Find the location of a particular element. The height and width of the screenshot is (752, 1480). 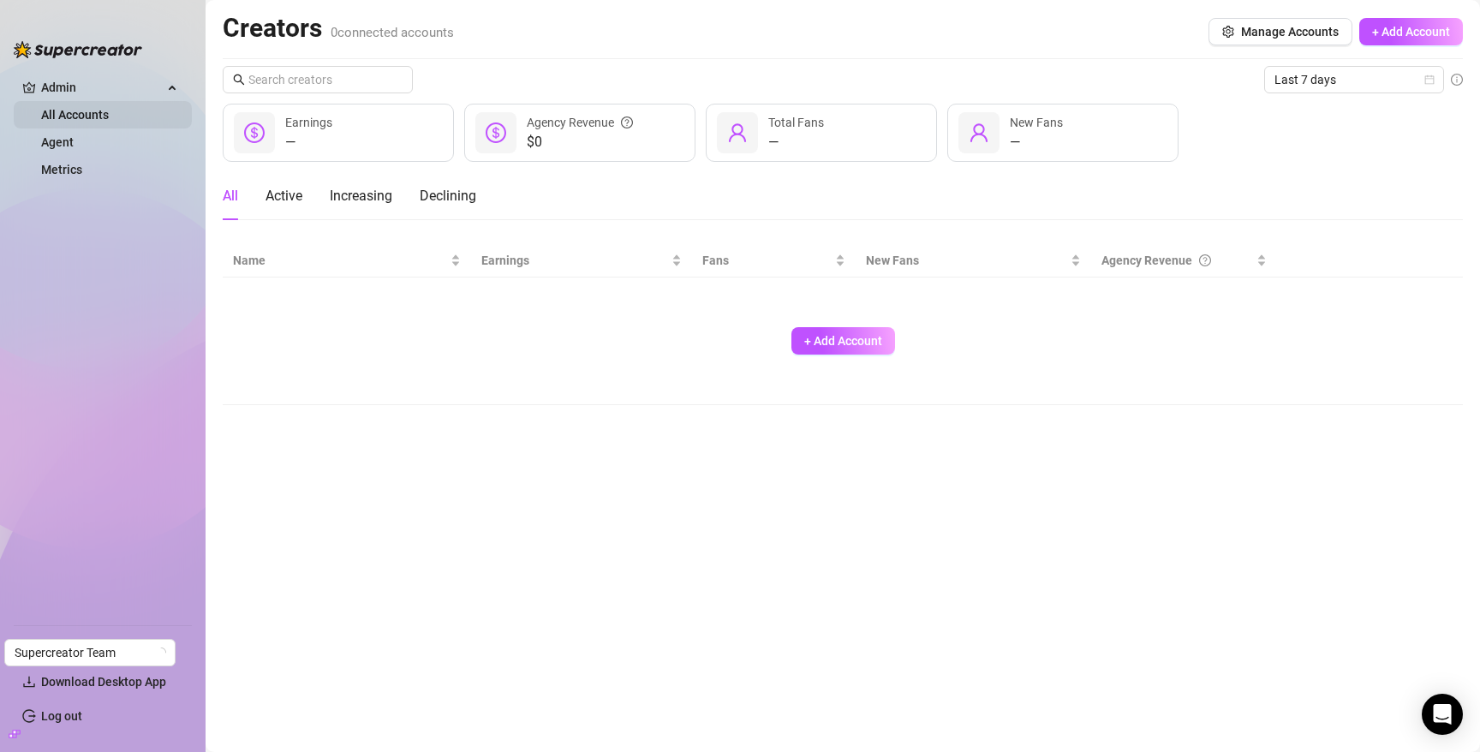

div: Increasing is located at coordinates (361, 196).